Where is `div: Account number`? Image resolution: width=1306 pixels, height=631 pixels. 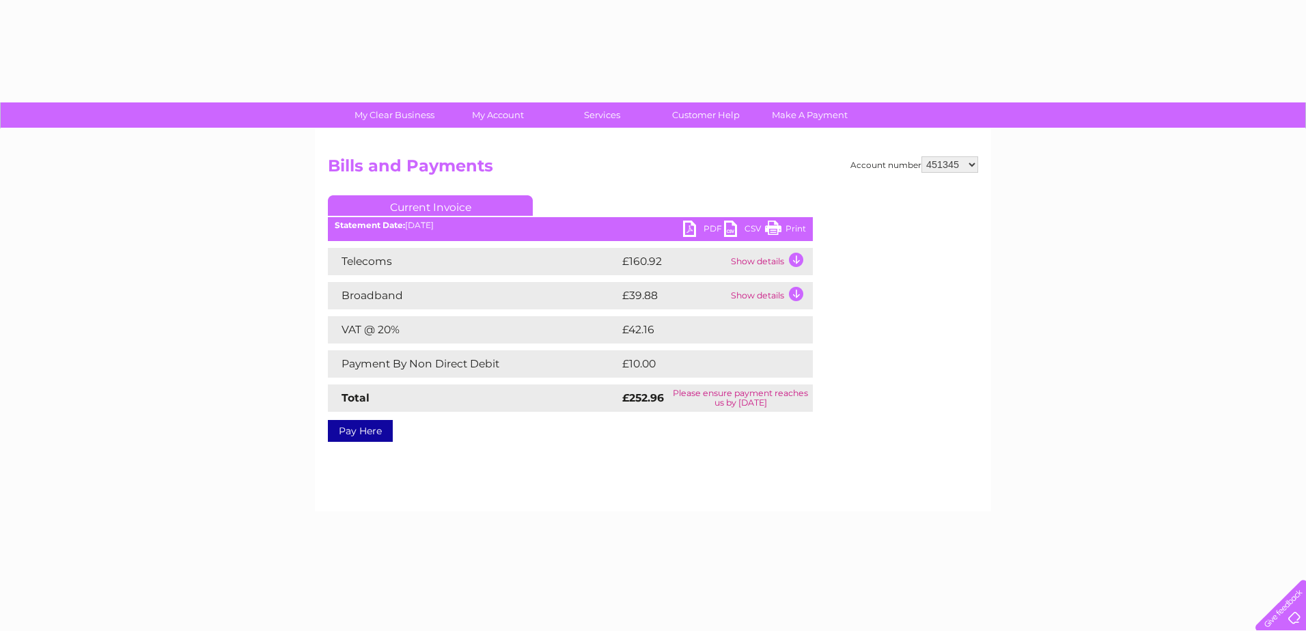
div: Account number is located at coordinates (914, 165).